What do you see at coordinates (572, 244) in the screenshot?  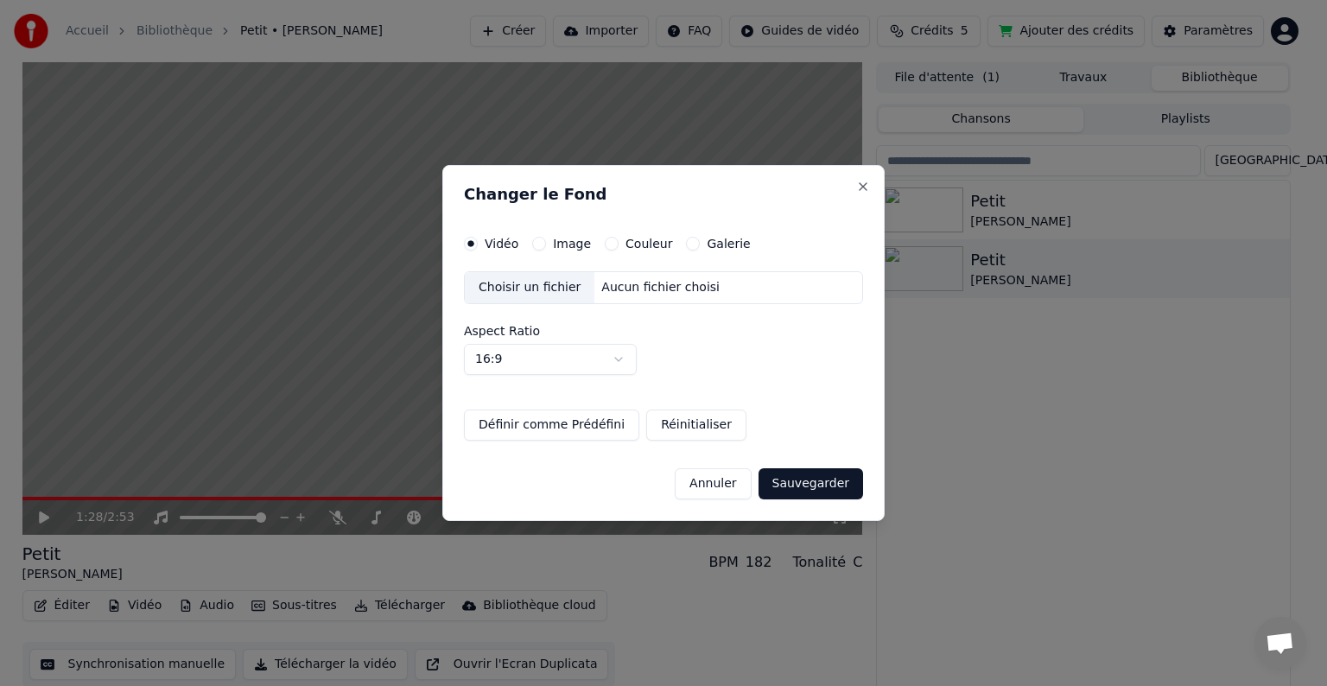 I see `label: Image` at bounding box center [572, 244].